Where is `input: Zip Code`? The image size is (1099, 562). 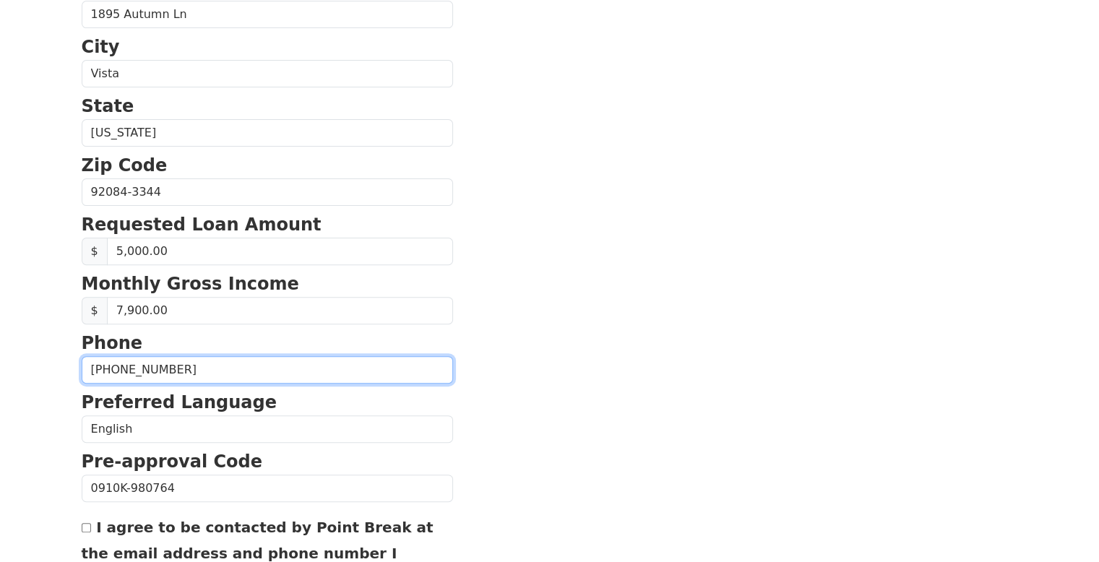 input: Zip Code is located at coordinates (267, 192).